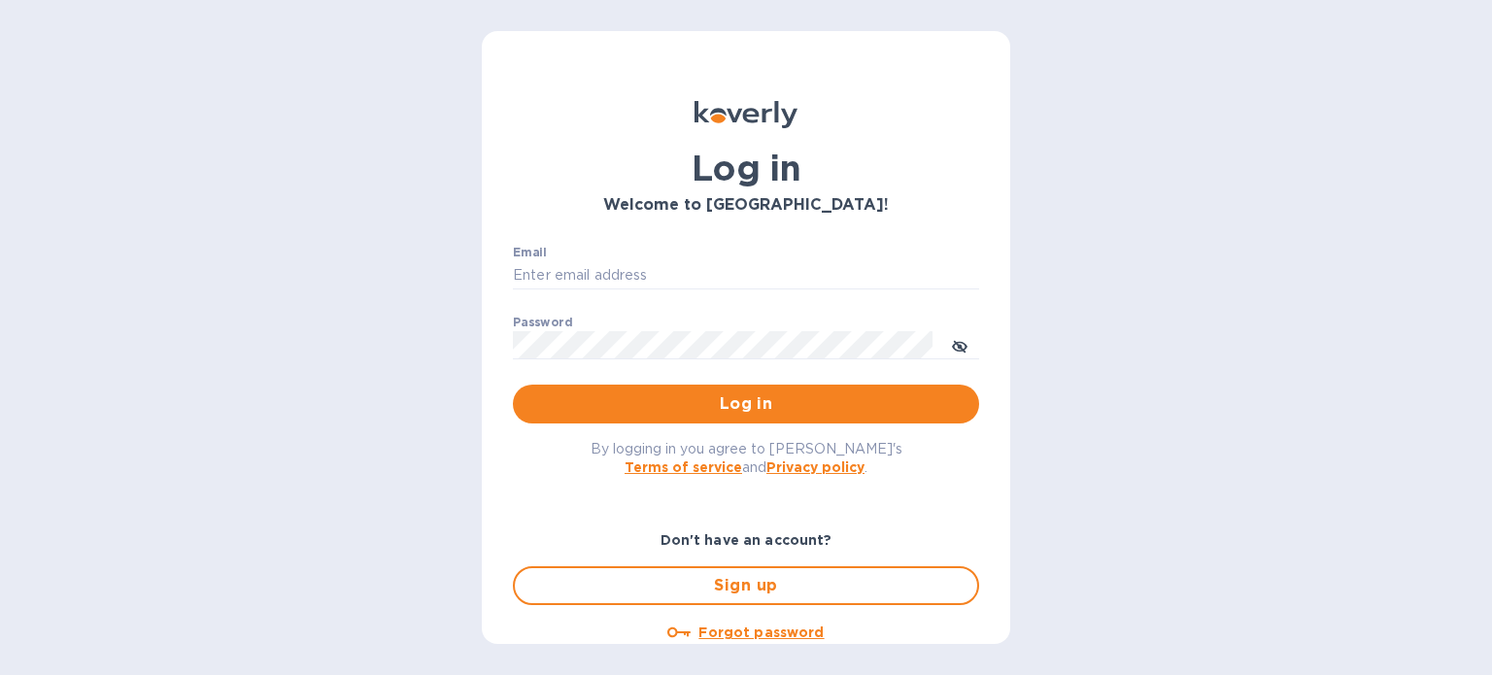 The image size is (1492, 675). What do you see at coordinates (959, 345) in the screenshot?
I see `button: toggle password visibility` at bounding box center [959, 345].